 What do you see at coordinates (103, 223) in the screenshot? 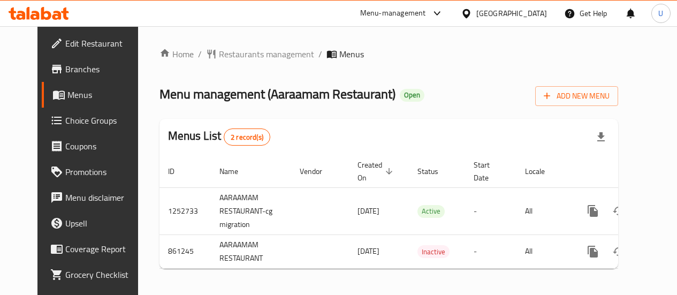
I see `span: Upsell` at bounding box center [103, 223].